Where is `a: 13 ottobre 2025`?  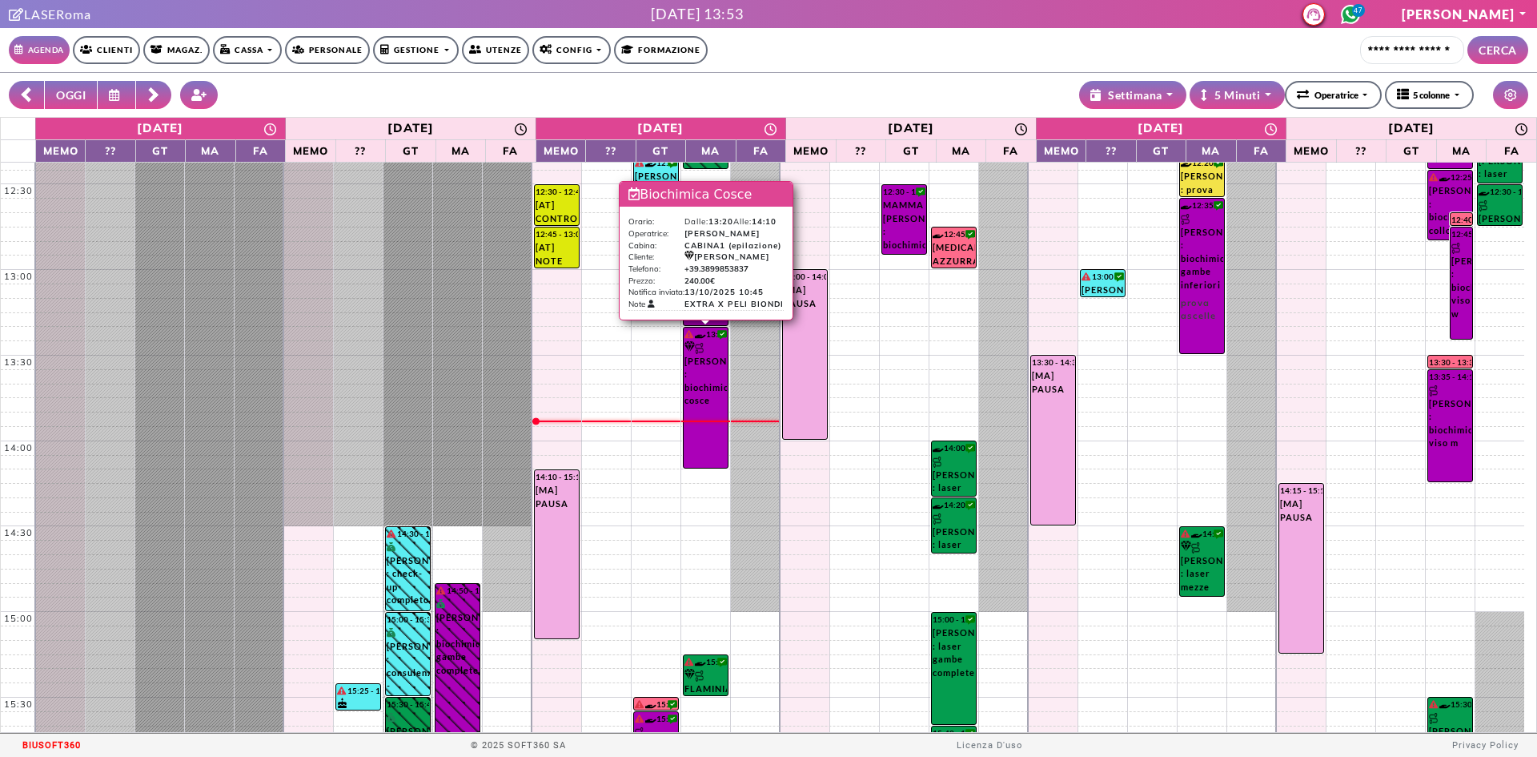 a: 13 ottobre 2025 is located at coordinates (161, 128).